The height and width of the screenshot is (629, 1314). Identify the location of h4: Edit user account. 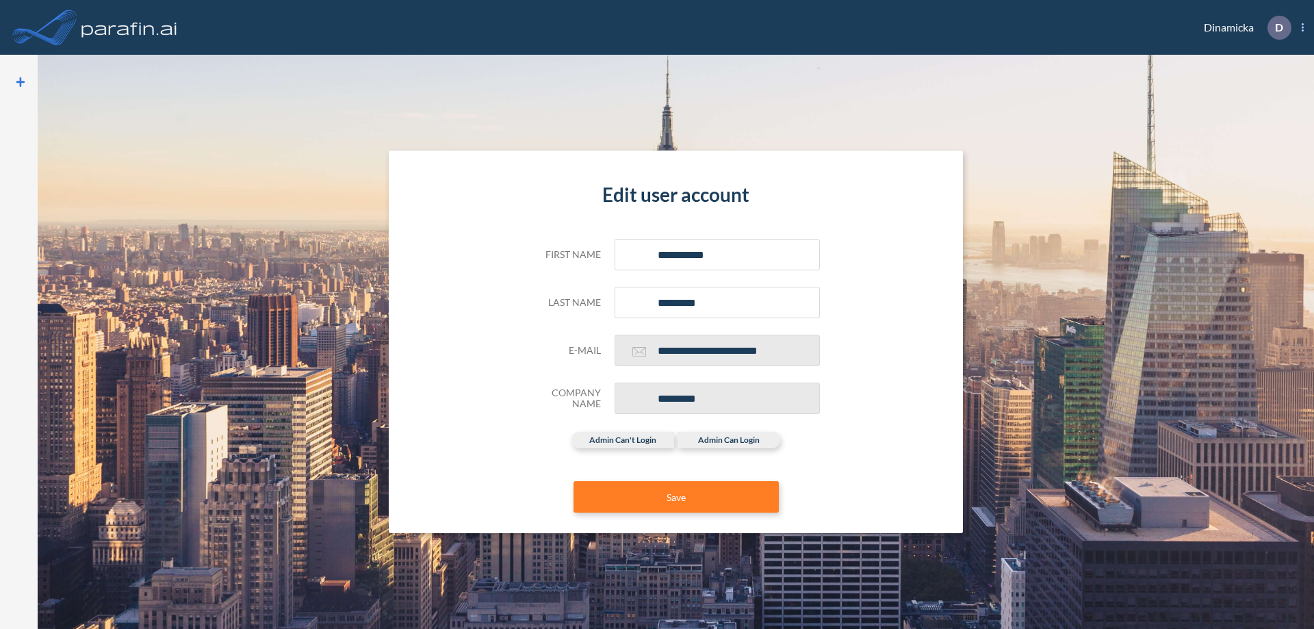
(676, 195).